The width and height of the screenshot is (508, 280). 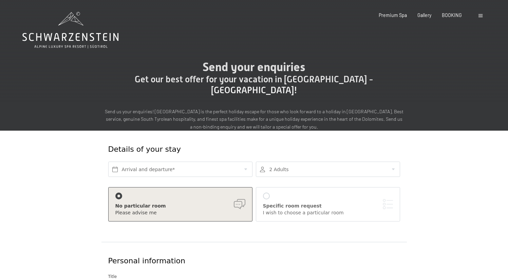 I want to click on div: Title, so click(x=254, y=276).